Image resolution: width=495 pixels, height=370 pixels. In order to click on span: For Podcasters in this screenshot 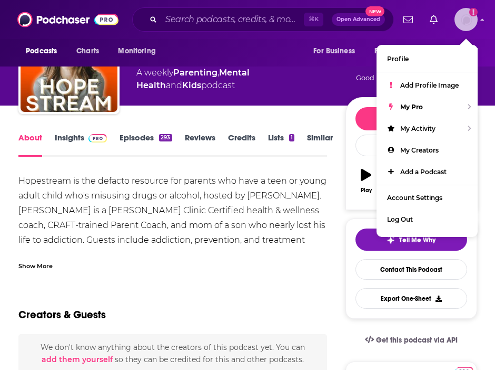, I will do `click(400, 51)`.